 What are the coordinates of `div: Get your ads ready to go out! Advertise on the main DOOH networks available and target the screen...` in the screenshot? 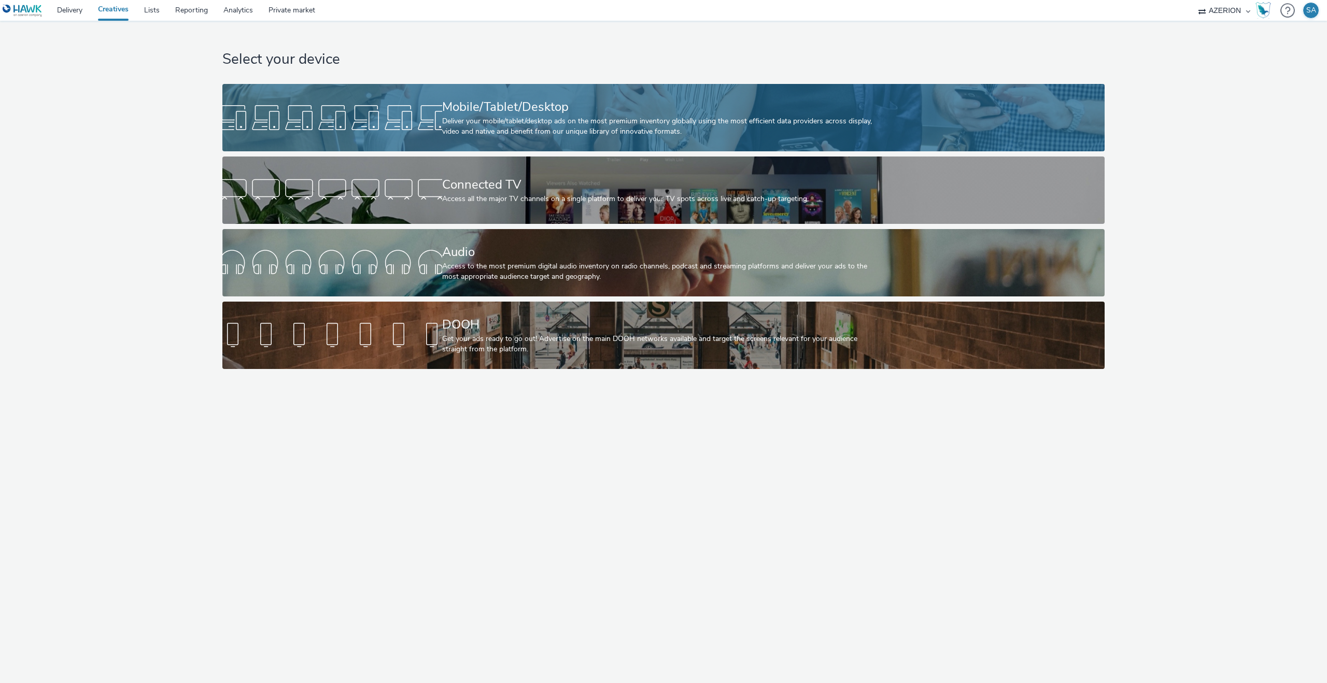 It's located at (662, 344).